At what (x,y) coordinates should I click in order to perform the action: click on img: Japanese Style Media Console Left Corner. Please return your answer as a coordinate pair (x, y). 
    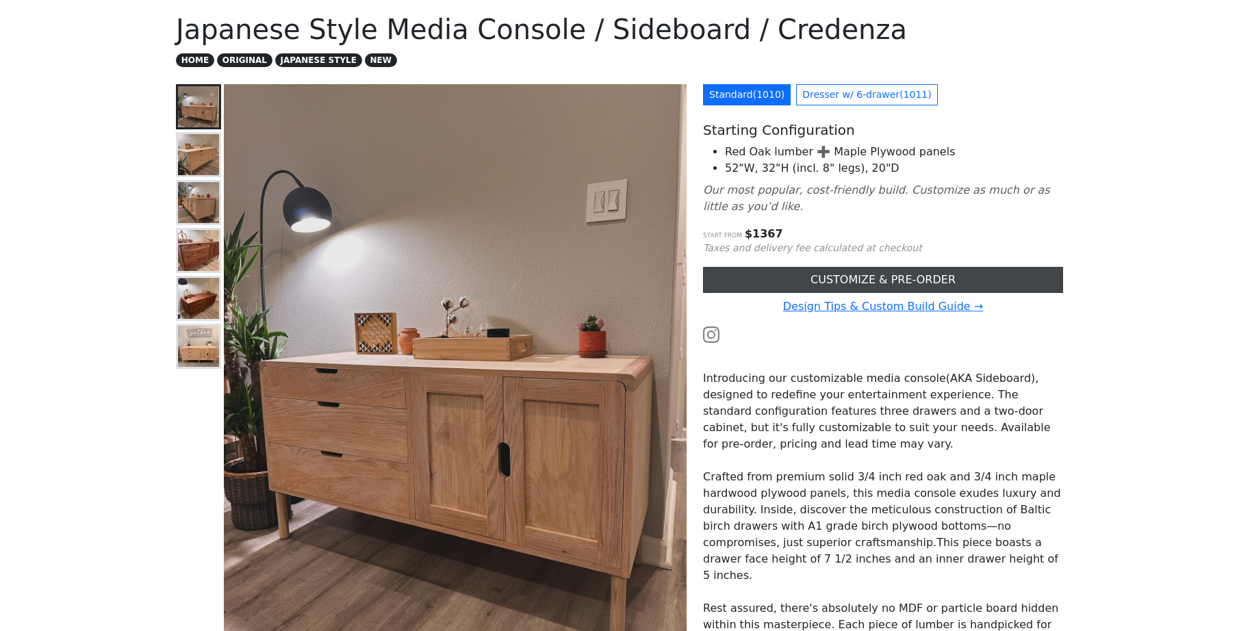
    Looking at the image, I should click on (198, 155).